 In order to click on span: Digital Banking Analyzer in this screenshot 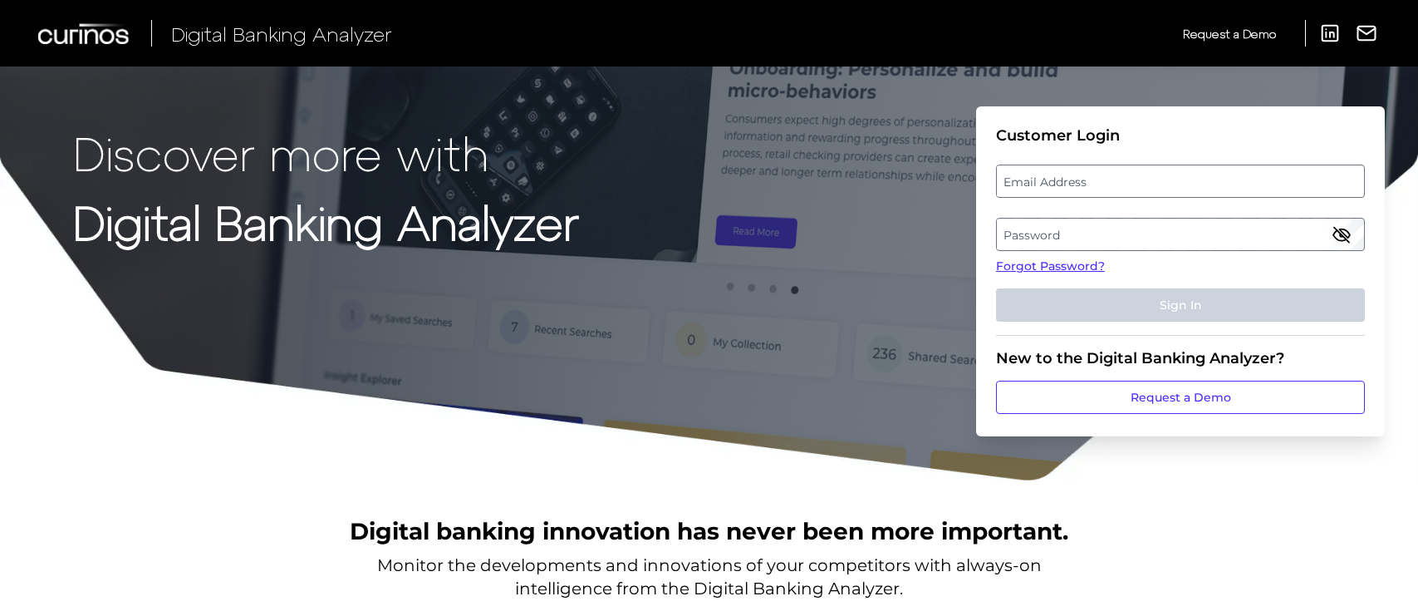, I will do `click(282, 33)`.